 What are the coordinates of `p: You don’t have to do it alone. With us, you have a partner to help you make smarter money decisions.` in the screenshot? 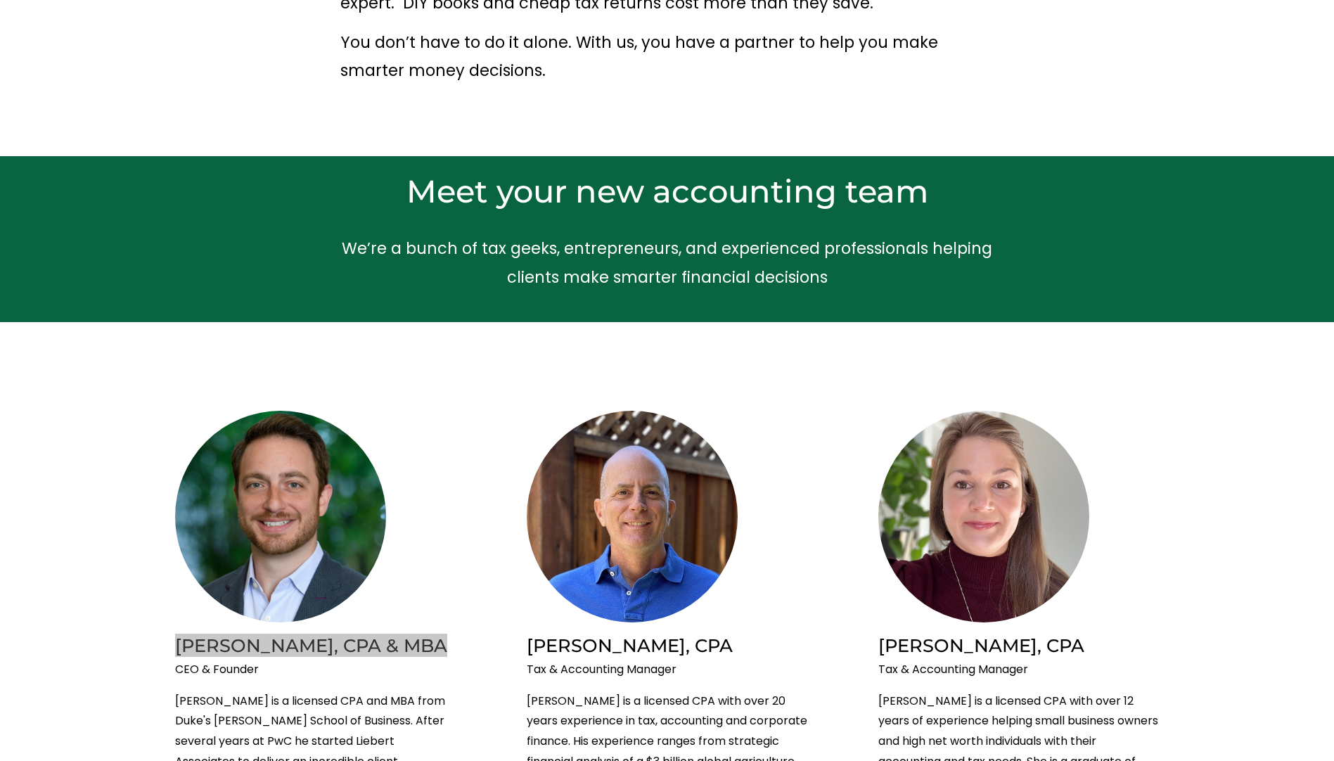 It's located at (667, 56).